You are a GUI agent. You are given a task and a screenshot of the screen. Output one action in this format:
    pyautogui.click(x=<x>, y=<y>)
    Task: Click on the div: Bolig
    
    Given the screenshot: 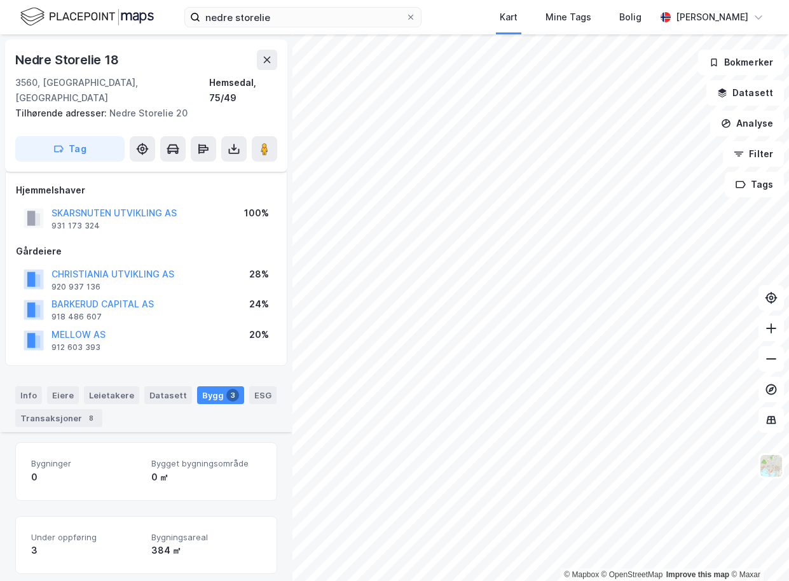 What is the action you would take?
    pyautogui.click(x=630, y=17)
    